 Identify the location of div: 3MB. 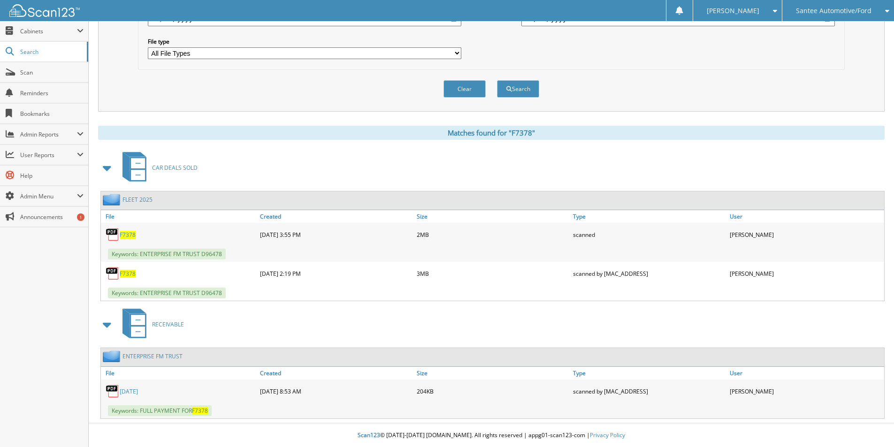
(493, 274).